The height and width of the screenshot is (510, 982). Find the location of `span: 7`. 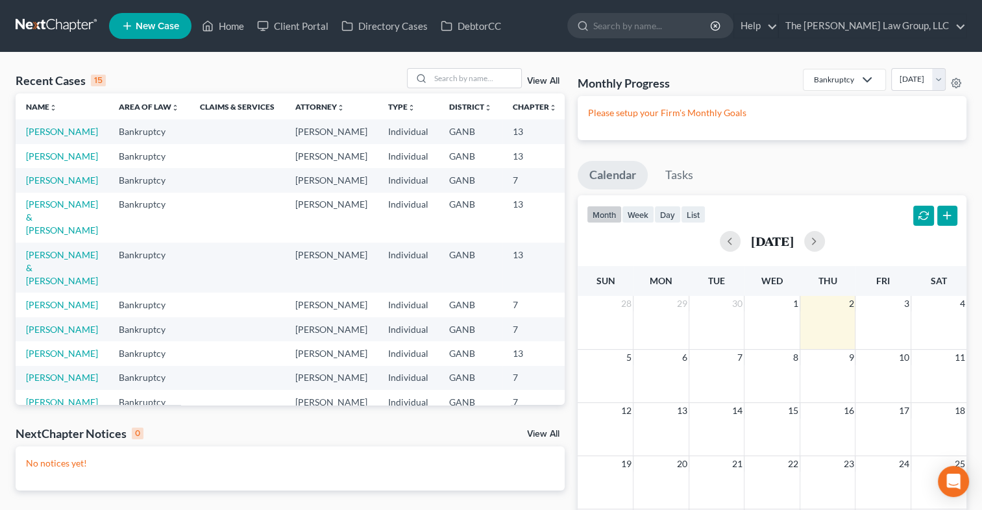

span: 7 is located at coordinates (740, 358).